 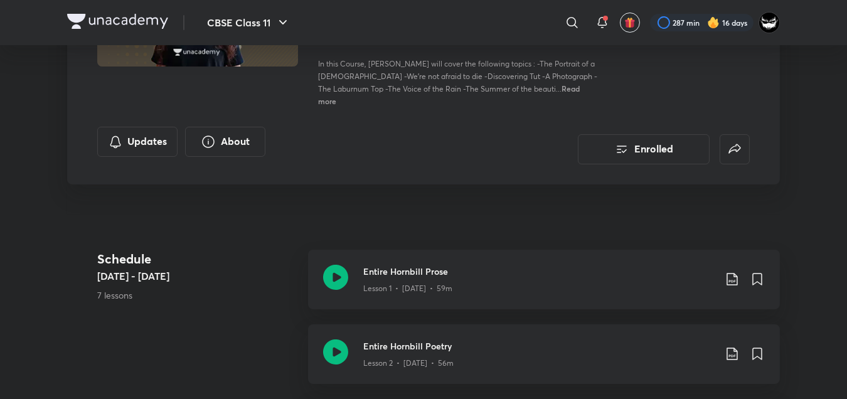 I want to click on button: Enrolled, so click(x=644, y=149).